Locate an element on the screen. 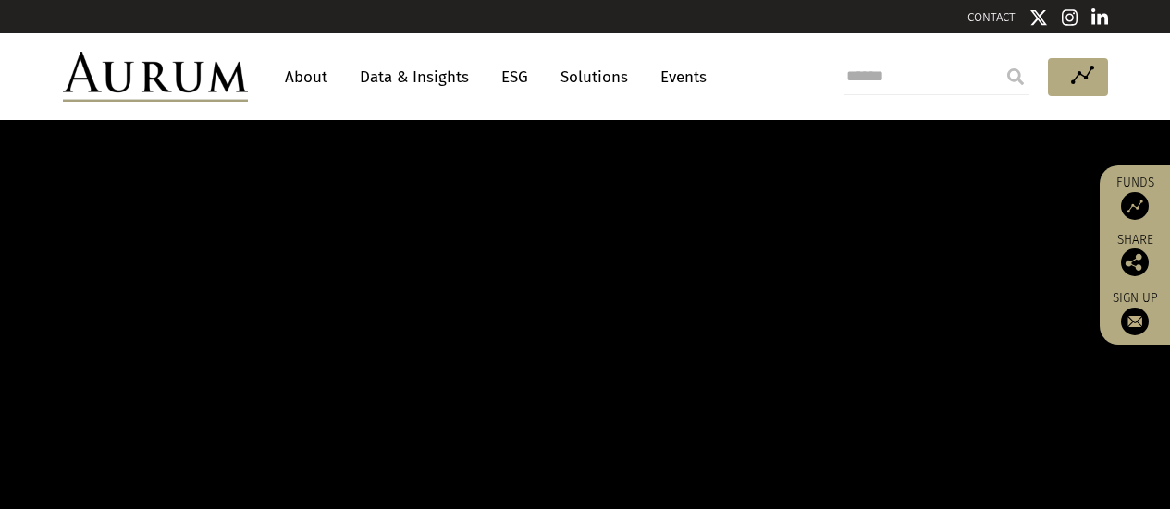 The height and width of the screenshot is (509, 1170). div: Share is located at coordinates (1135, 255).